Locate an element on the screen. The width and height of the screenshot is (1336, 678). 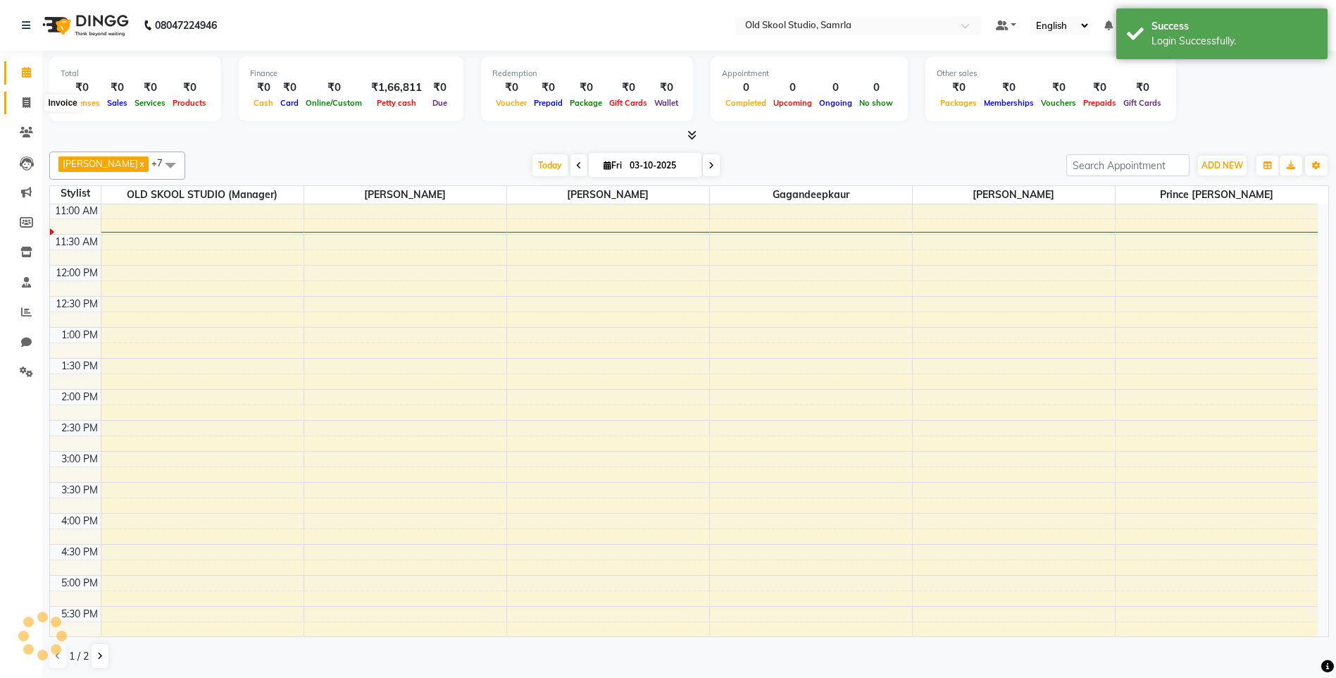
div: Login Successfully. is located at coordinates (1234, 41).